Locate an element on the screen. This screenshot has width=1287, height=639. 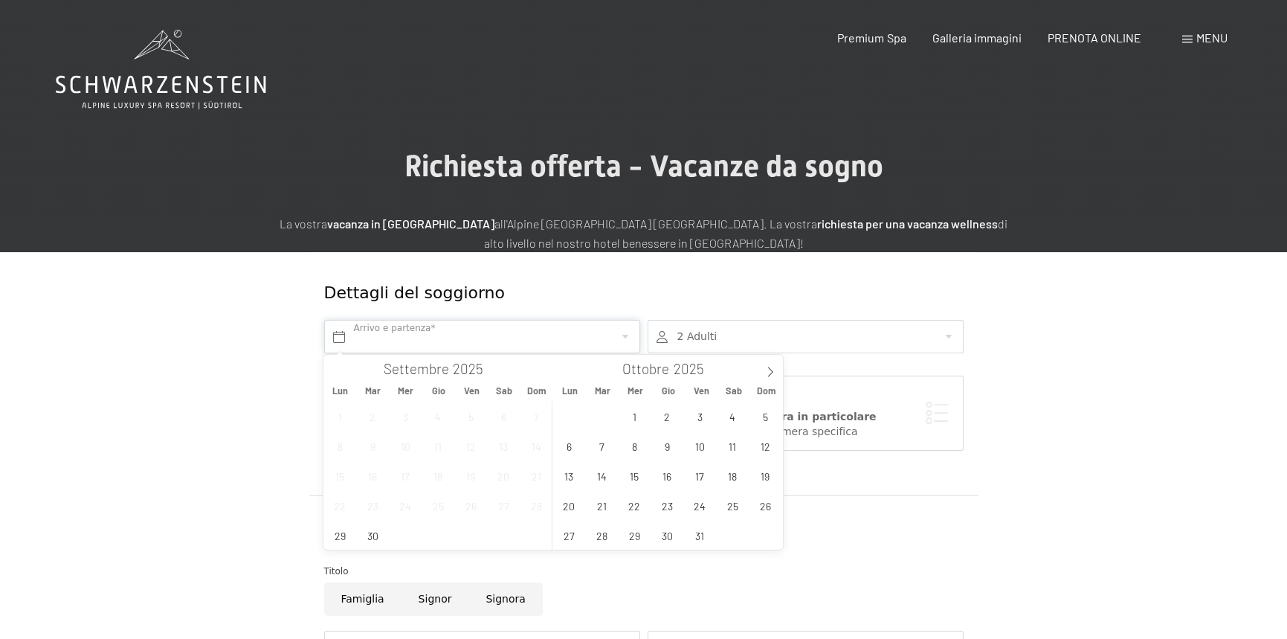
span: Settembre 3, 2025 is located at coordinates (405, 416).